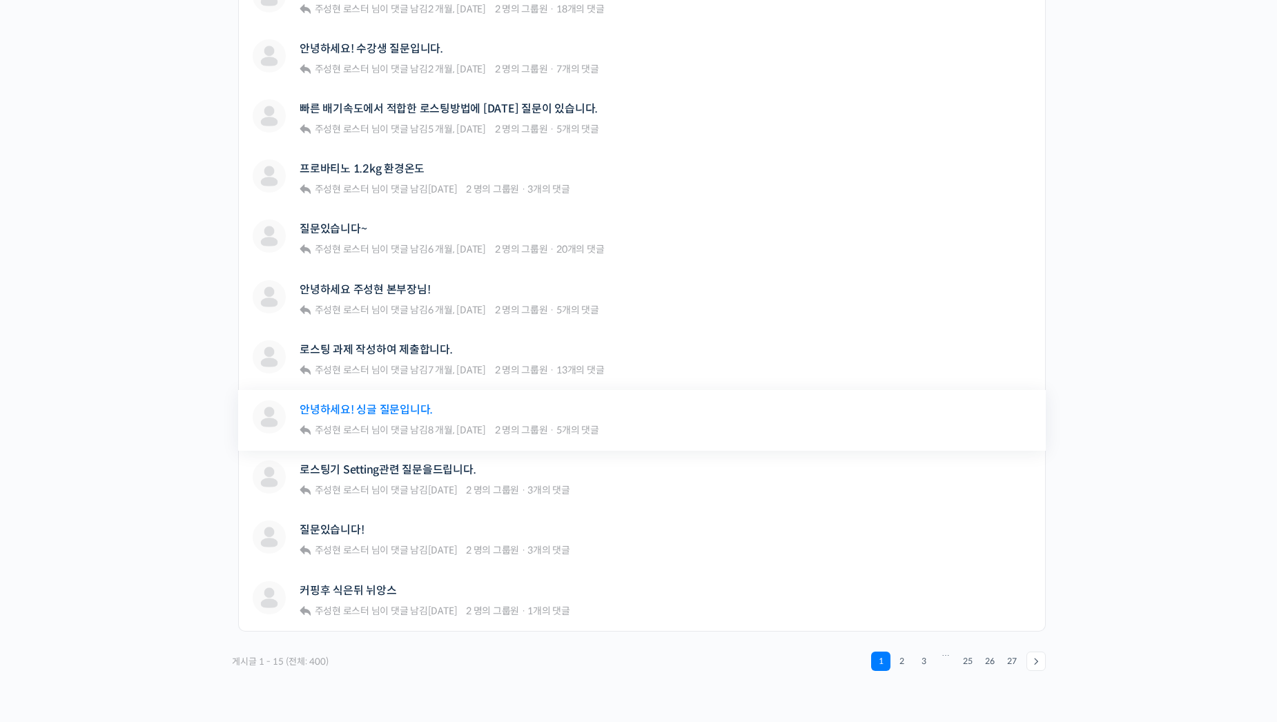 The width and height of the screenshot is (1277, 722). What do you see at coordinates (881, 661) in the screenshot?
I see `span: 1` at bounding box center [881, 661].